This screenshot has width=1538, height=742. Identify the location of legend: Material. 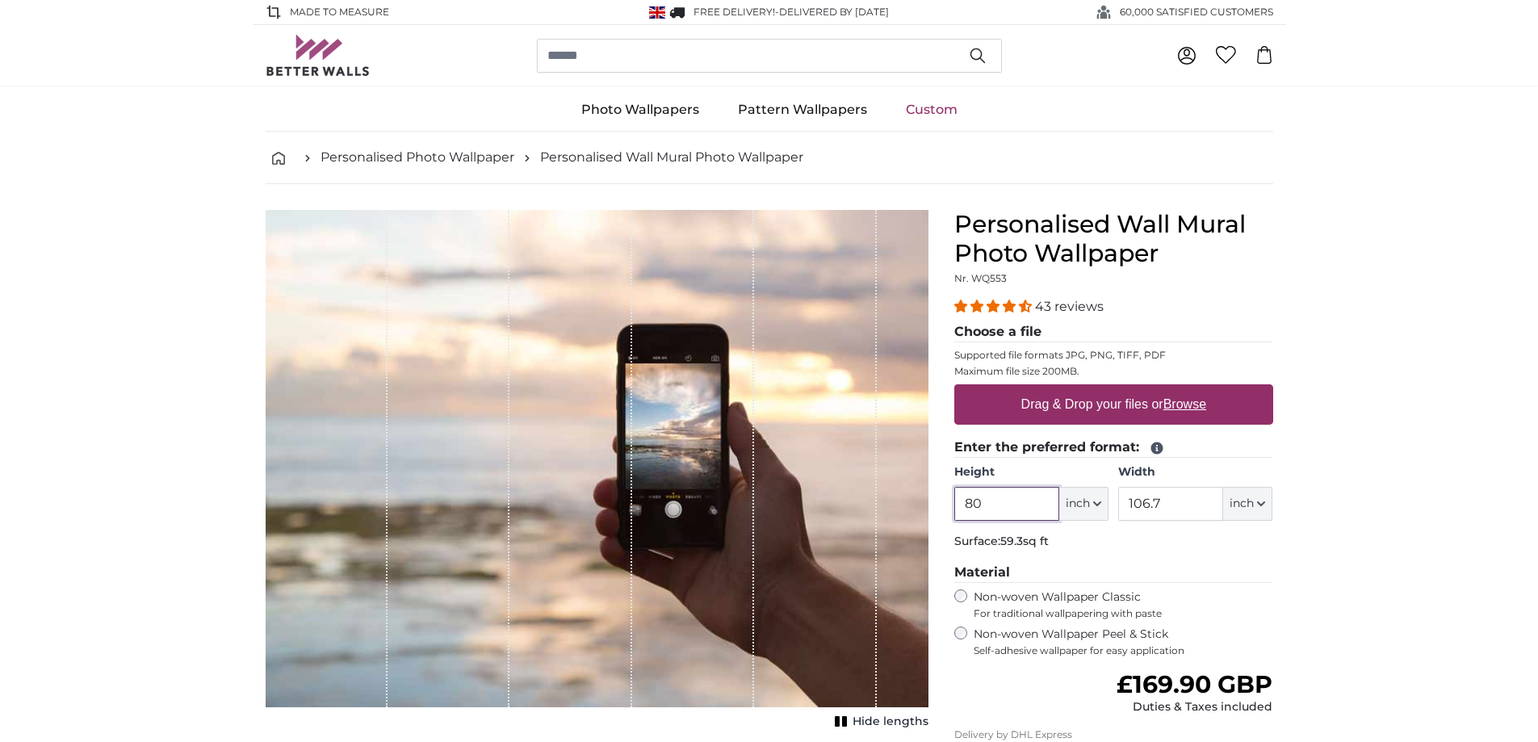
(1114, 573).